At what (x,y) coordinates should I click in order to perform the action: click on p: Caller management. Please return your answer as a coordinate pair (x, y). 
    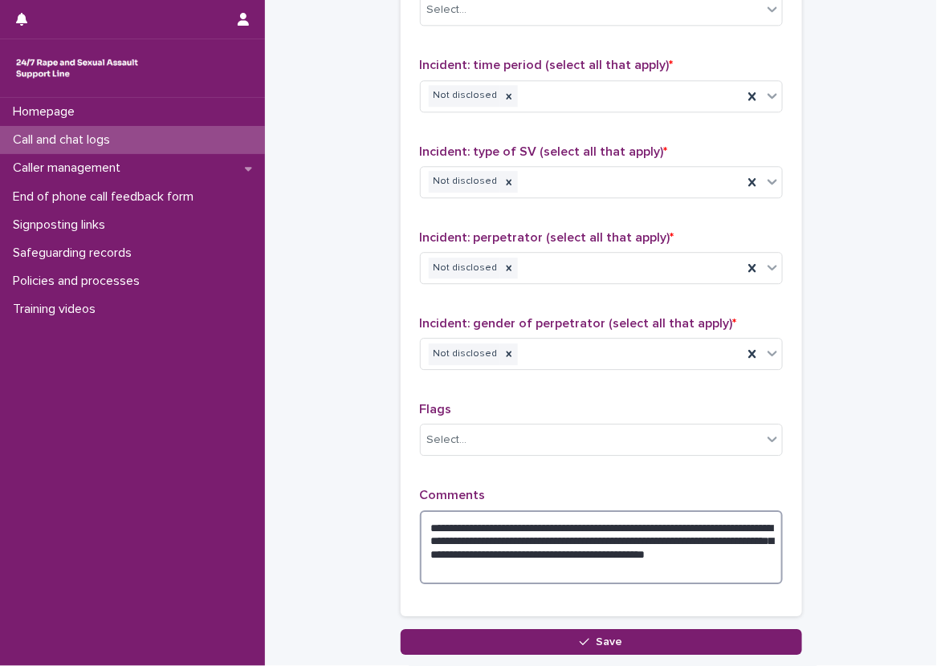
    Looking at the image, I should click on (70, 168).